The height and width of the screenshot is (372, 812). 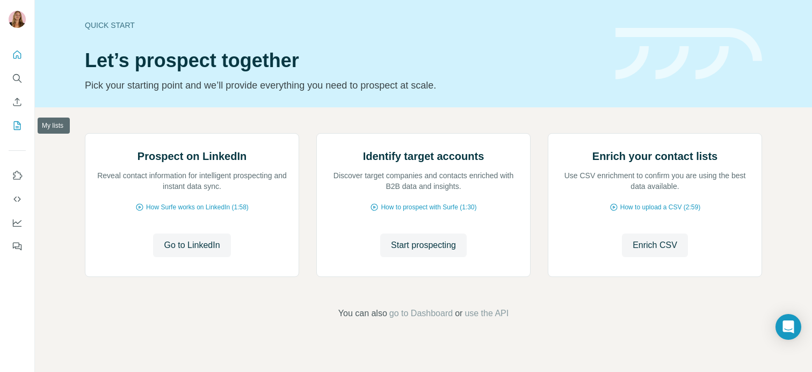 I want to click on span: How to upload a CSV (2:59), so click(x=660, y=207).